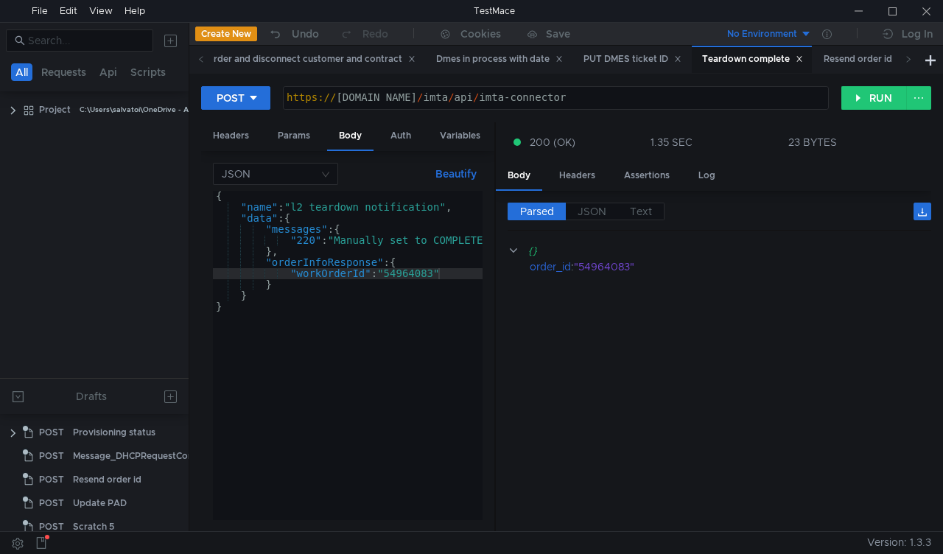 This screenshot has width=943, height=554. Describe the element at coordinates (460, 136) in the screenshot. I see `div: Variables` at that location.